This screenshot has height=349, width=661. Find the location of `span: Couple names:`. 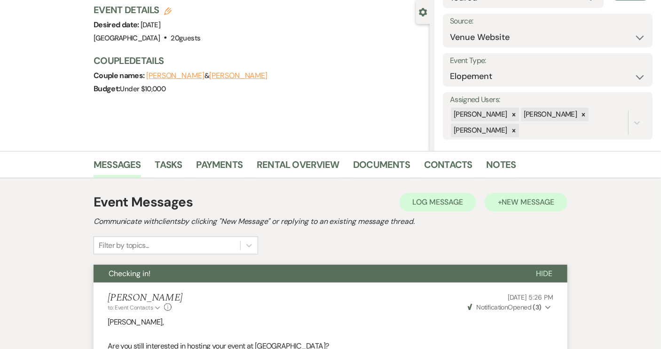

span: Couple names: is located at coordinates (120, 75).